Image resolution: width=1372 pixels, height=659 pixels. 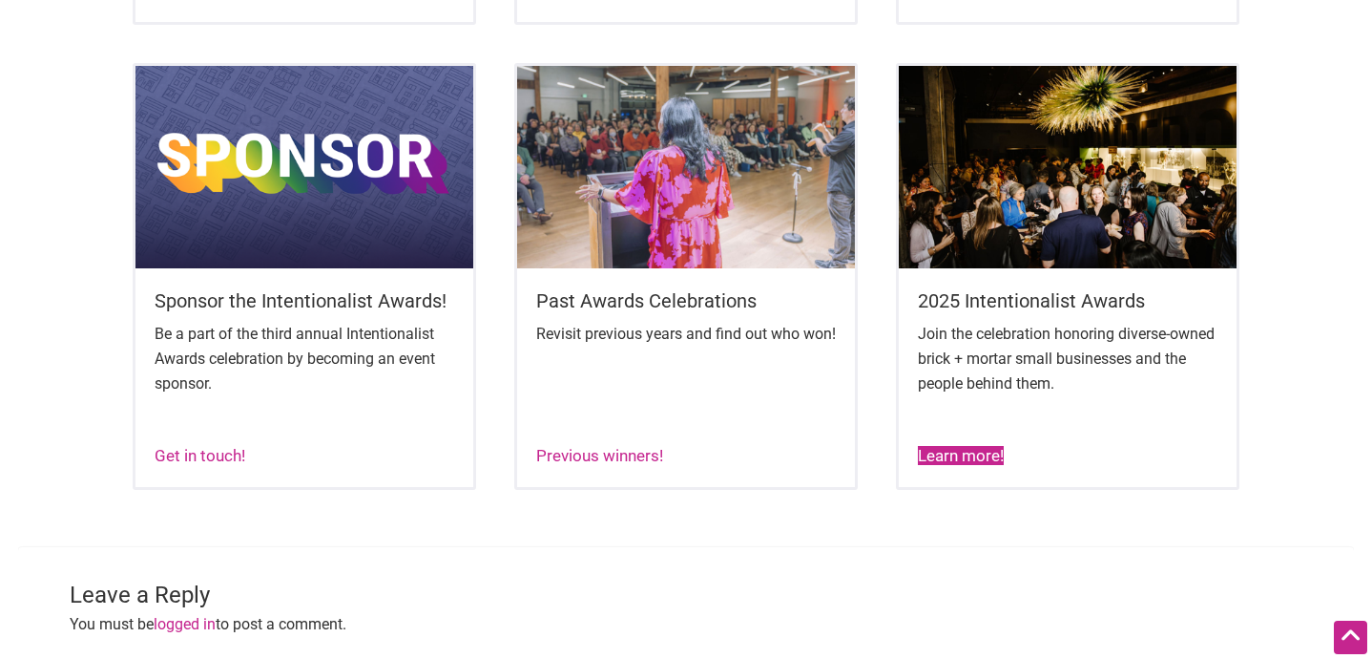 What do you see at coordinates (304, 358) in the screenshot?
I see `p: Be a part of the third annual Intentionalist Awards celebration by becoming an event sponsor.` at bounding box center [304, 358].